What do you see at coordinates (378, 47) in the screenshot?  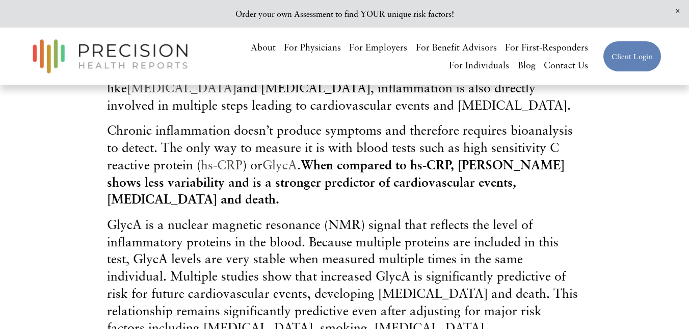 I see `a: For Employers` at bounding box center [378, 47].